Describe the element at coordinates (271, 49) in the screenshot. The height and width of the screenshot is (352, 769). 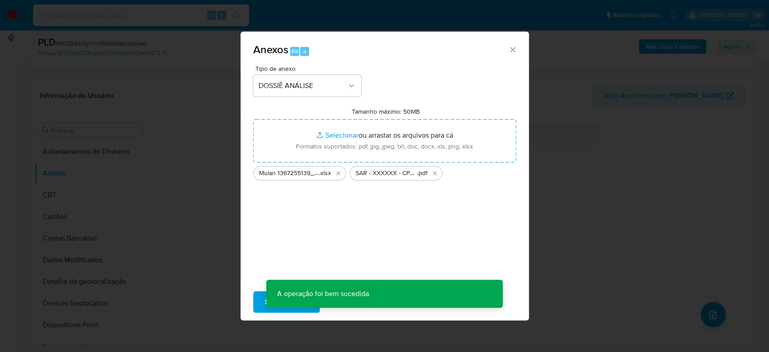
I see `span: Anexos` at that location.